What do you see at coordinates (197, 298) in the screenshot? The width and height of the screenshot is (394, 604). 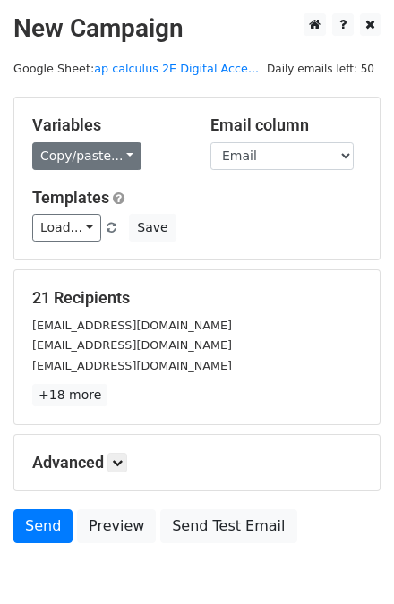 I see `h5: 21 Recipients` at bounding box center [197, 298].